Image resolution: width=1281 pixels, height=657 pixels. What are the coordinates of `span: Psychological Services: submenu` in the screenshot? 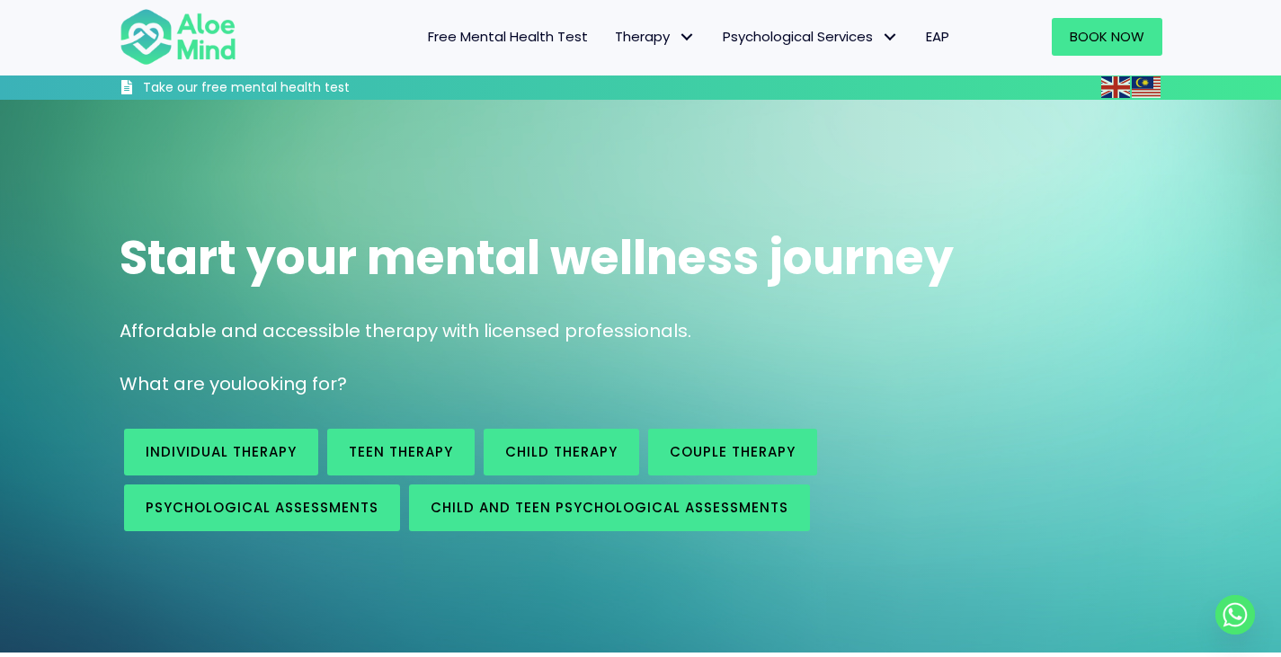 It's located at (890, 37).